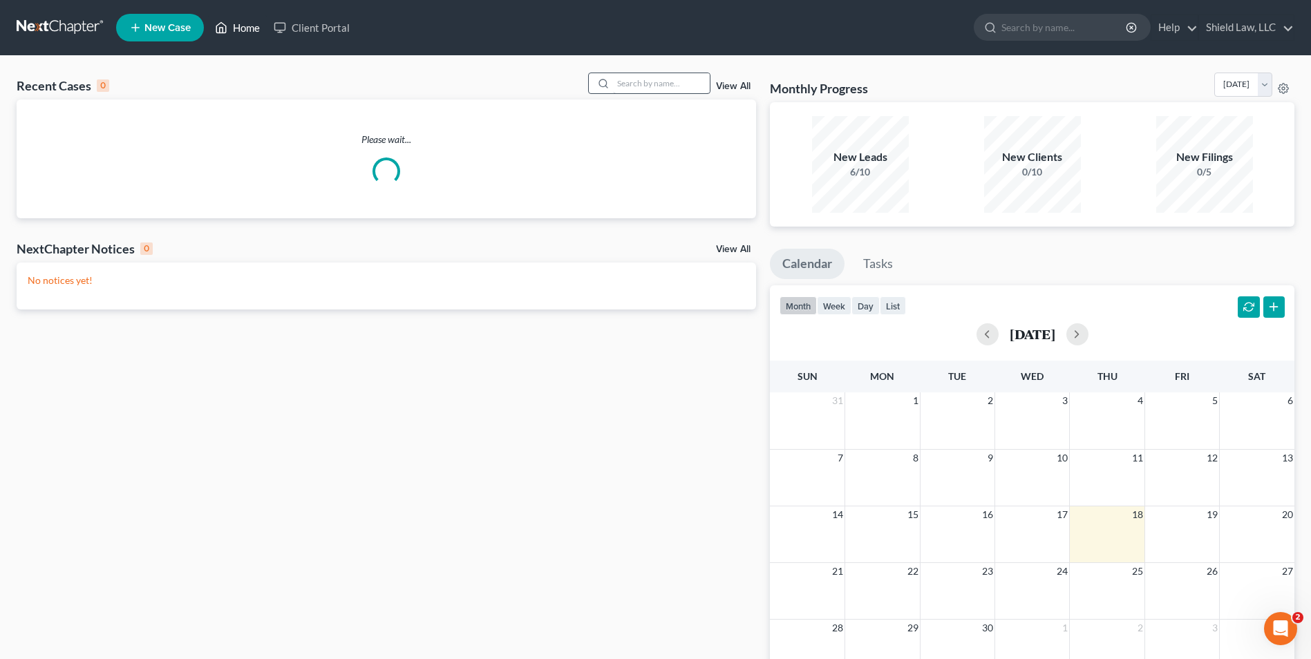  What do you see at coordinates (957, 376) in the screenshot?
I see `span: Tue` at bounding box center [957, 376].